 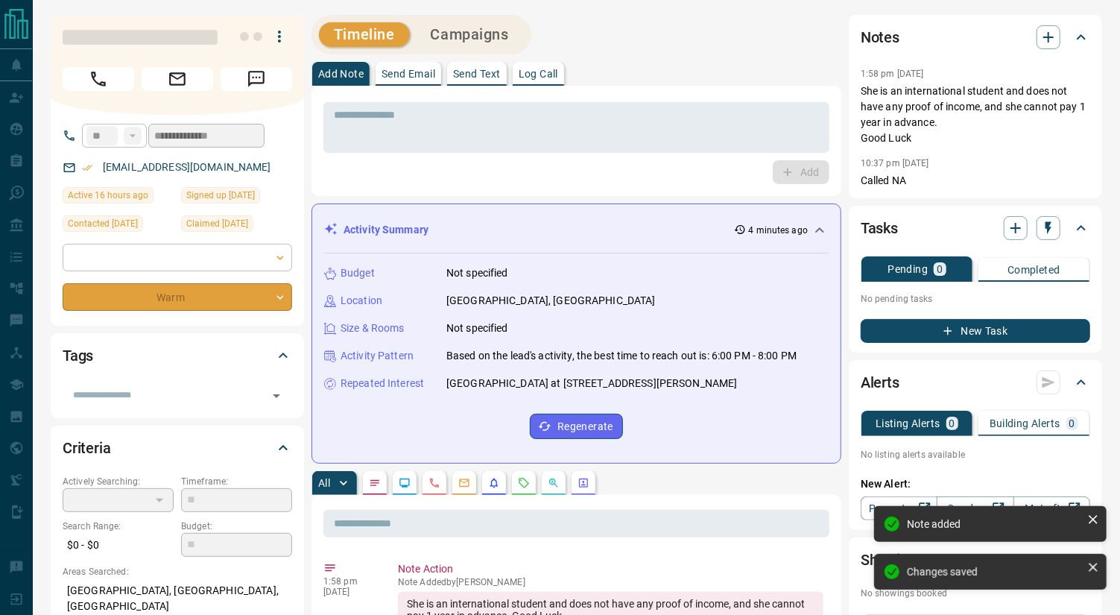 What do you see at coordinates (86, 448) in the screenshot?
I see `h2: Criteria` at bounding box center [86, 448].